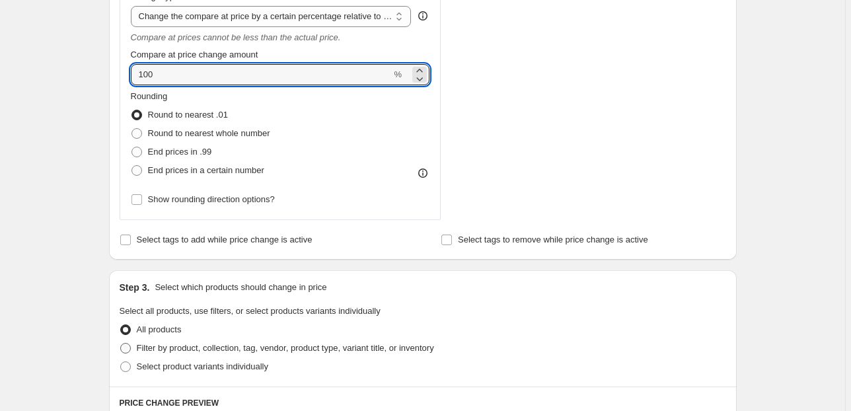 This screenshot has width=851, height=411. I want to click on span: Filter by product, collection, tag, vendor, product type, variant title, or inventory, so click(286, 348).